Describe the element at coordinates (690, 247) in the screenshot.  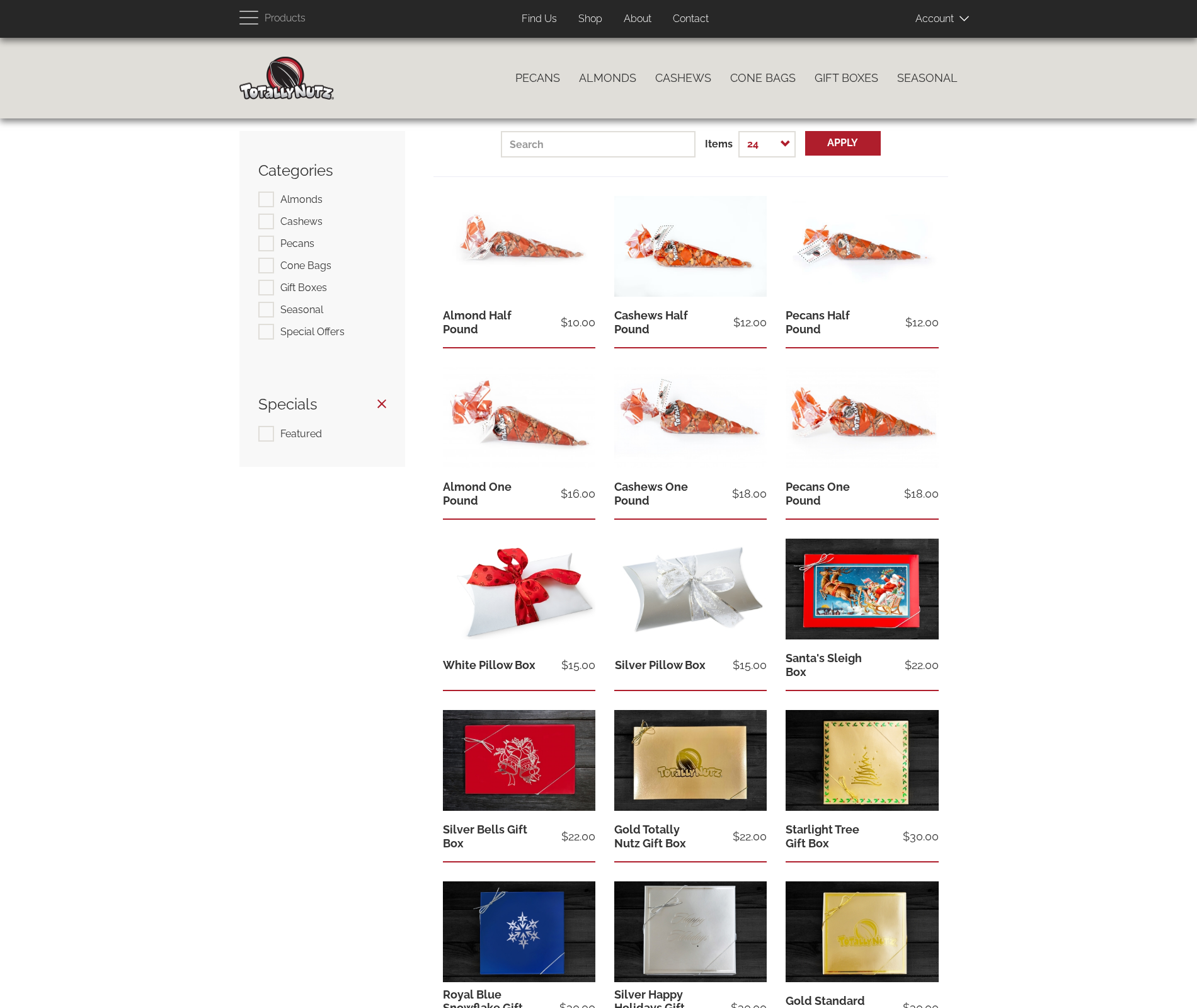
I see `img: half pound of cinnamon roasted cashews` at that location.